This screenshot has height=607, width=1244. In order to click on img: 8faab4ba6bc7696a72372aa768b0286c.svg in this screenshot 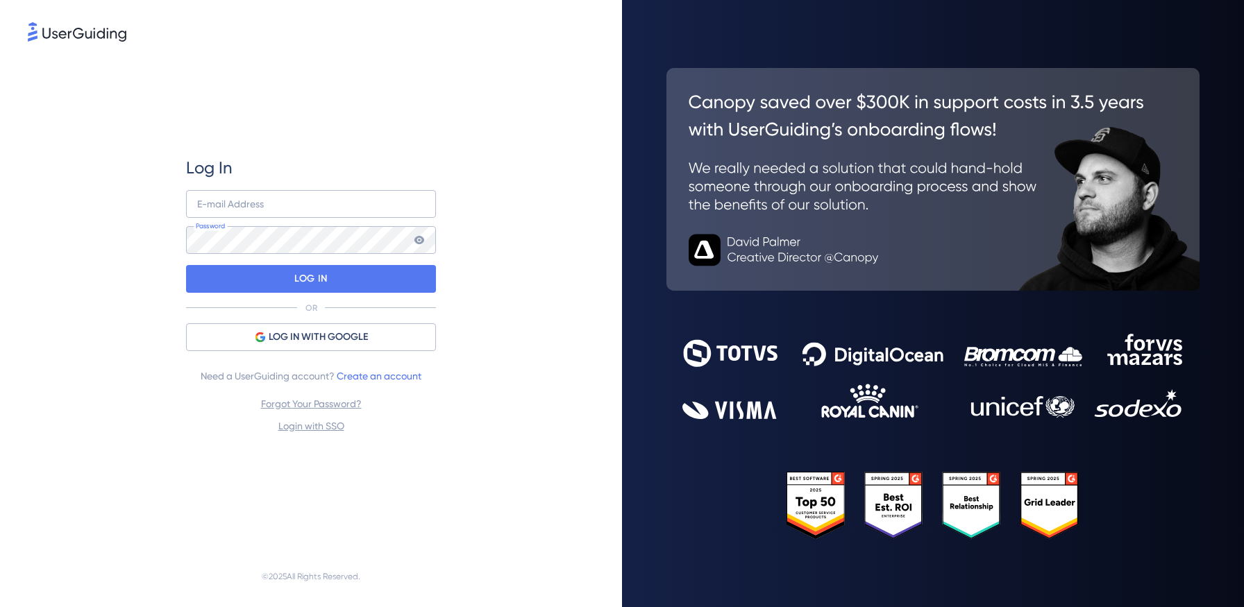, I will do `click(77, 32)`.